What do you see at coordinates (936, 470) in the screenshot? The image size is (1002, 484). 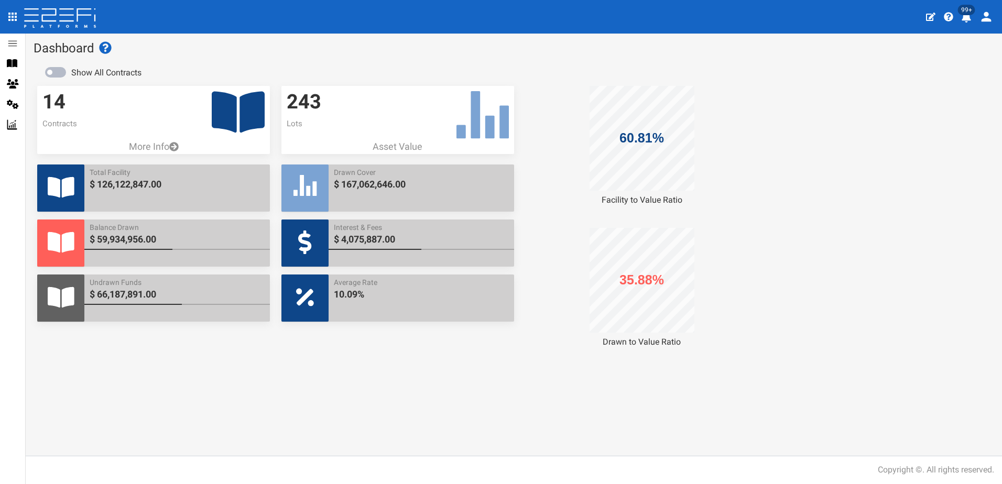 I see `div: Copyright ©. All rights reserved.` at bounding box center [936, 470].